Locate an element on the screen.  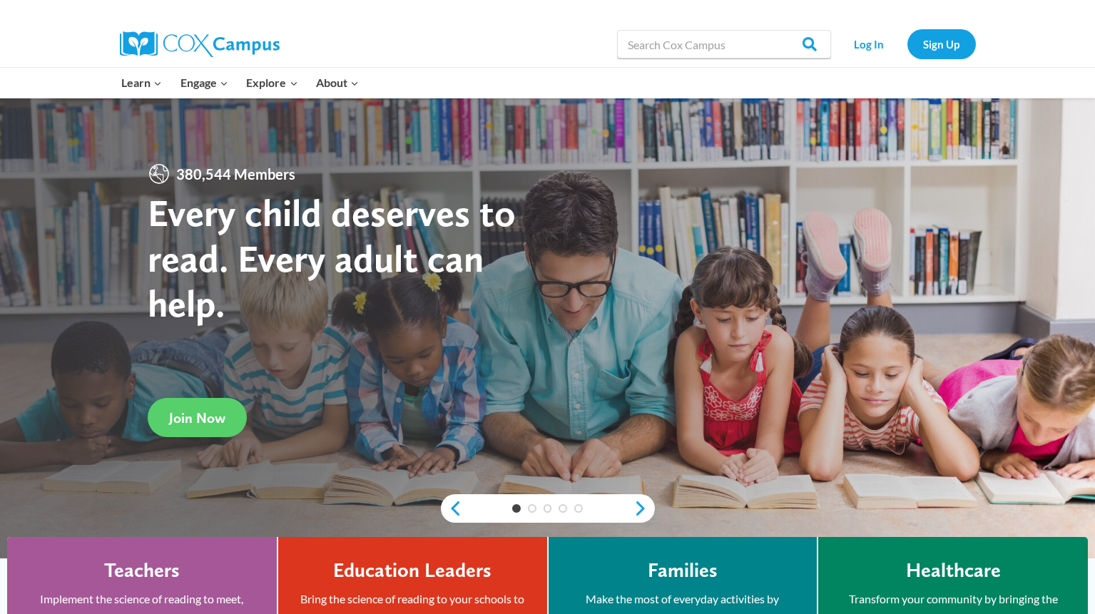
span: About is located at coordinates (337, 83).